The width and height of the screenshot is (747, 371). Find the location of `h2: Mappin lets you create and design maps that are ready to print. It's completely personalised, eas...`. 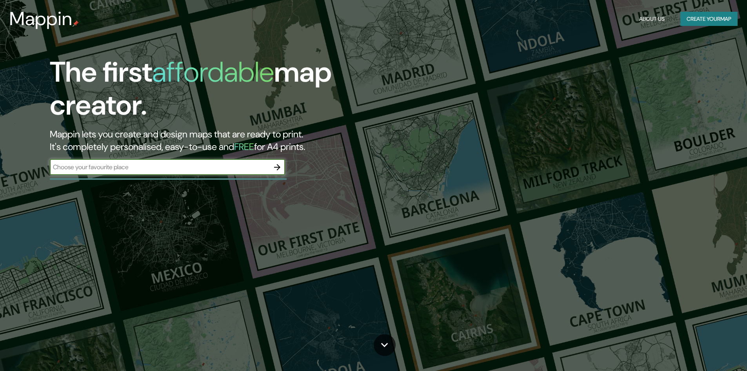

h2: Mappin lets you create and design maps that are ready to print. It's completely personalised, eas... is located at coordinates (236, 140).